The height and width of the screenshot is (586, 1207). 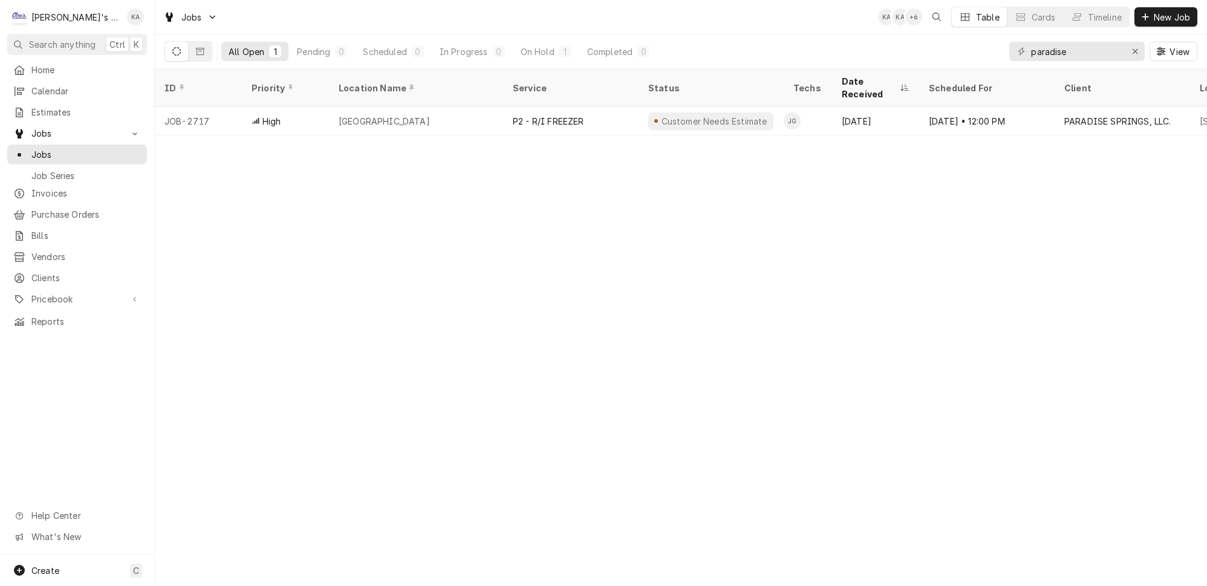 What do you see at coordinates (77, 175) in the screenshot?
I see `a: Job Series` at bounding box center [77, 175].